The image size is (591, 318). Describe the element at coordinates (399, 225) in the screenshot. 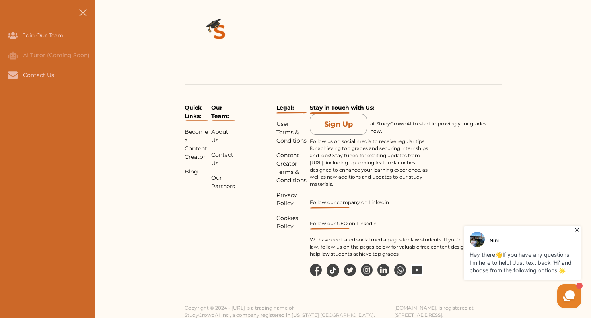

I see `a: Follow our CEO on Linkedin` at that location.